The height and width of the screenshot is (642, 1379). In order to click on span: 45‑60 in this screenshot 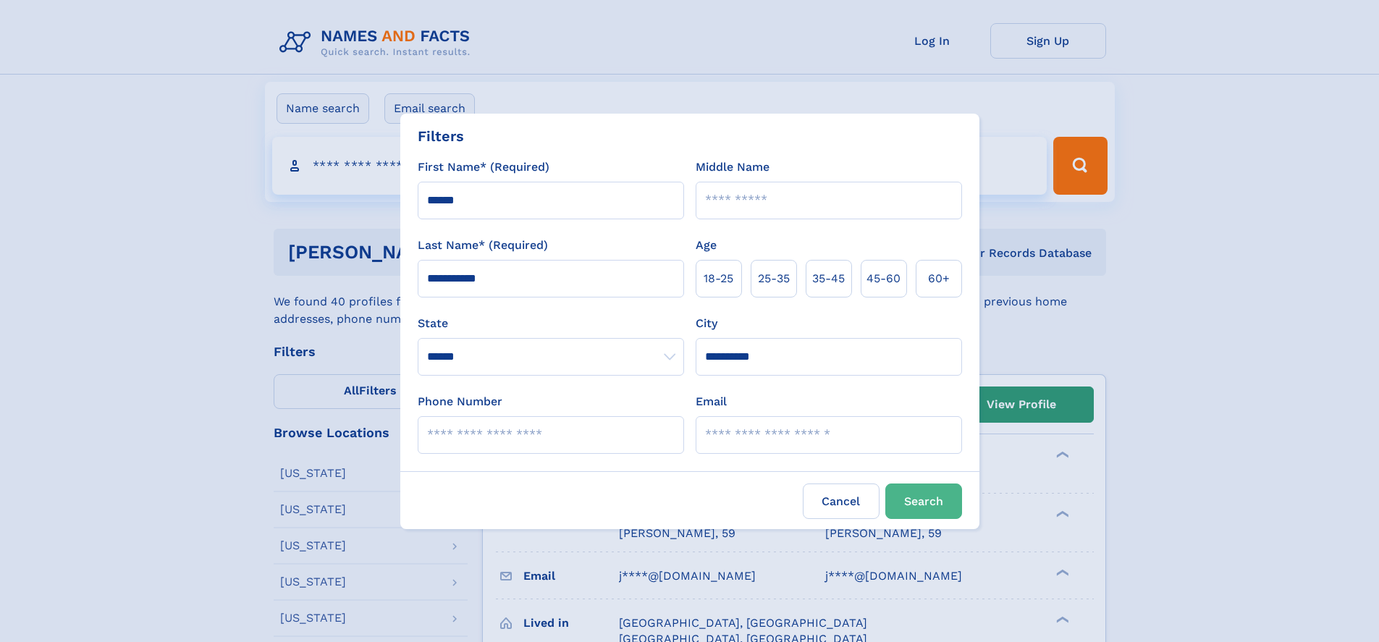, I will do `click(883, 279)`.